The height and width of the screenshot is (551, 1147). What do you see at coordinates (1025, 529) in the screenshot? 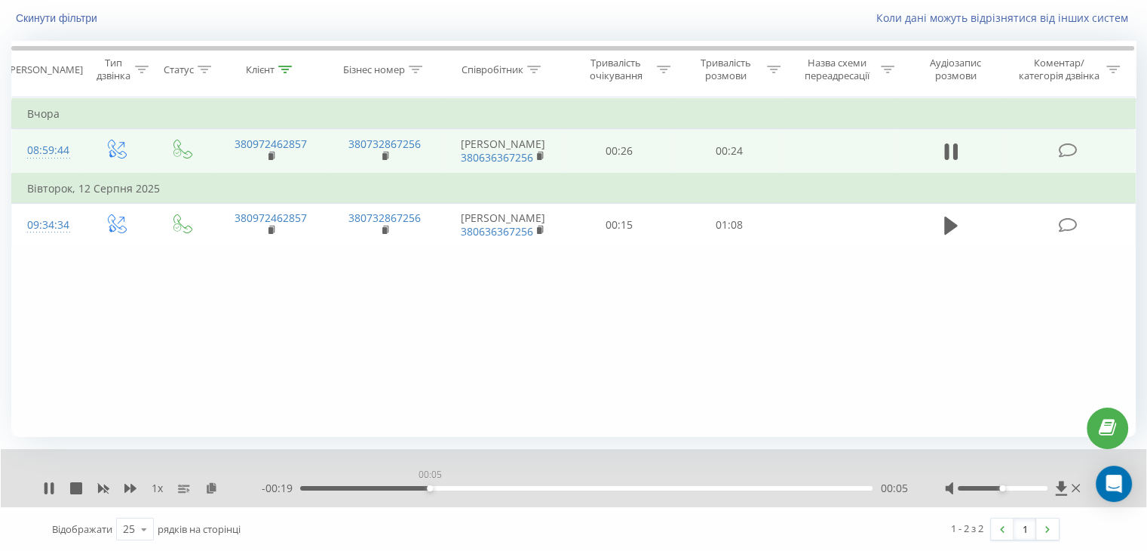
I see `a: 1` at bounding box center [1025, 529].